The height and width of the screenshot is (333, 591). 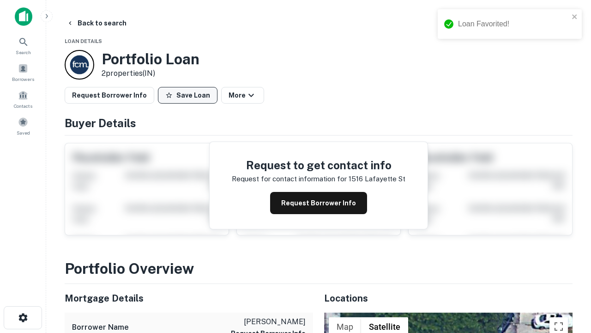 I want to click on h5: Mortgage Details, so click(x=189, y=298).